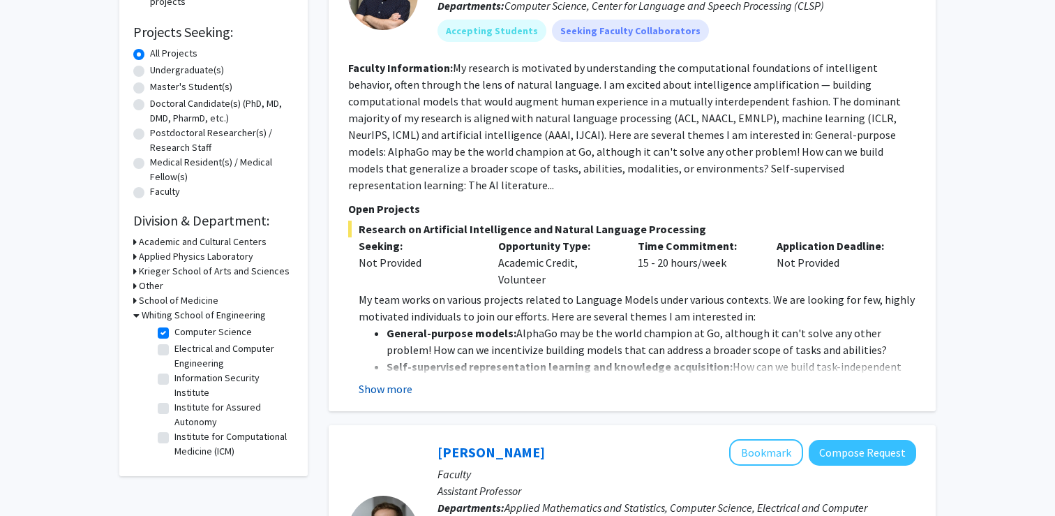 The width and height of the screenshot is (1055, 516). Describe the element at coordinates (222, 111) in the screenshot. I see `label: Doctoral Candidate(s) (PhD, MD, DMD, PharmD, etc.)` at that location.